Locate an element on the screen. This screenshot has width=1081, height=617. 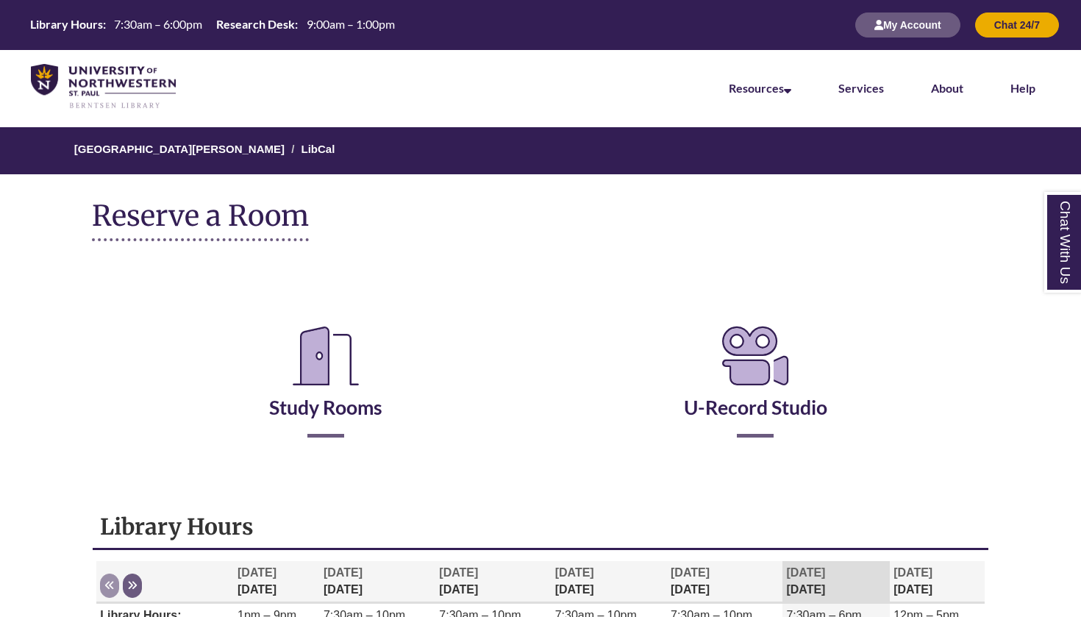
div: Reserve a Room is located at coordinates (540, 379).